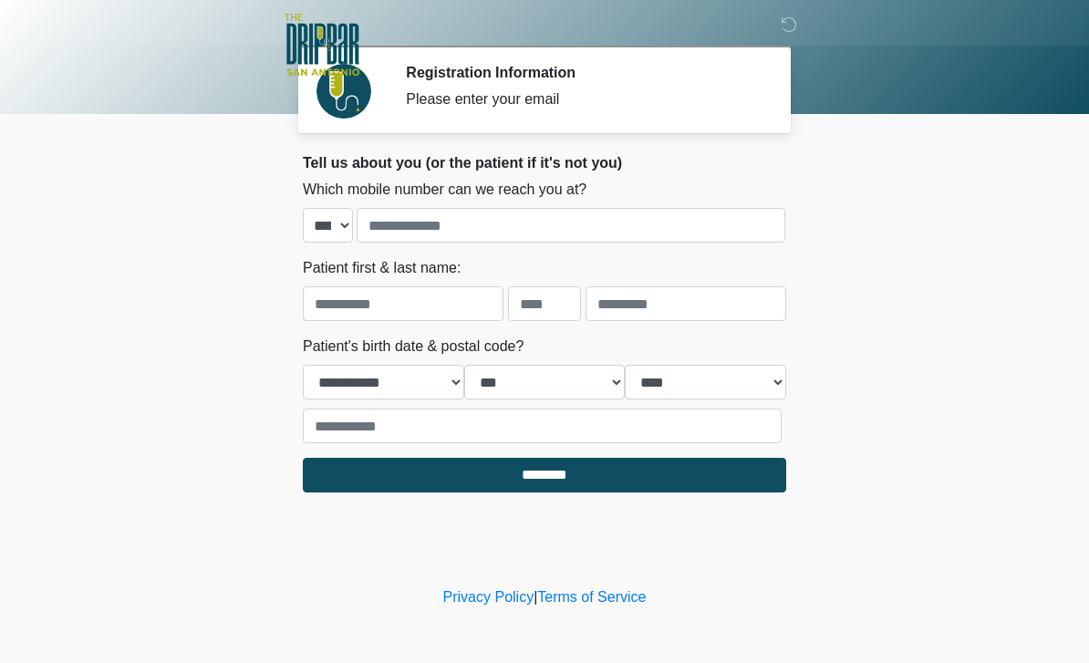 The width and height of the screenshot is (1089, 663). Describe the element at coordinates (545, 162) in the screenshot. I see `h2: Tell us about you (or the patient if it's not you)` at that location.